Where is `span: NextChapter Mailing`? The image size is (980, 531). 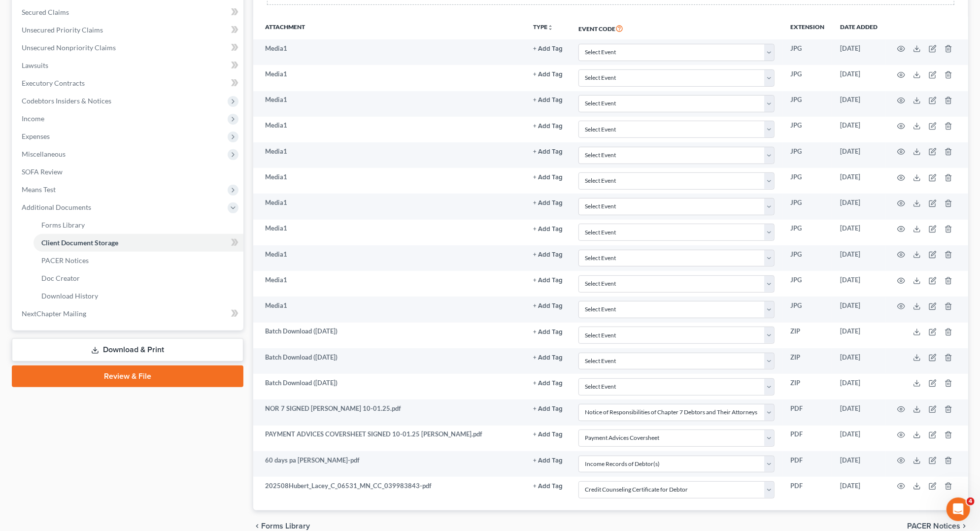 span: NextChapter Mailing is located at coordinates (54, 314).